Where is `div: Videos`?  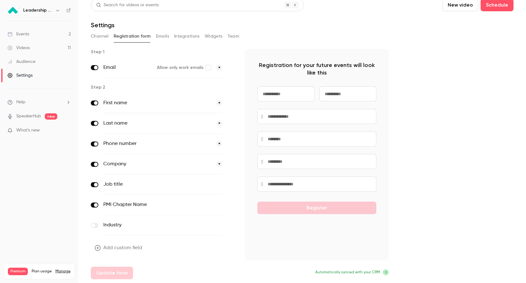 div: Videos is located at coordinates (18, 48).